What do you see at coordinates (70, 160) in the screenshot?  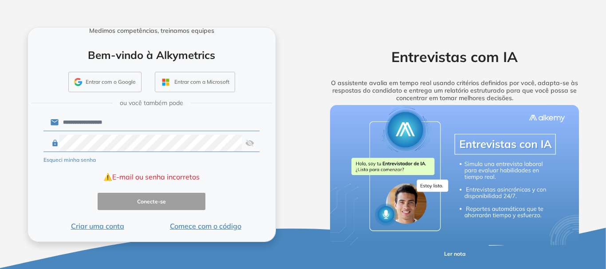 I see `button: Esqueci minha senha` at bounding box center [70, 160].